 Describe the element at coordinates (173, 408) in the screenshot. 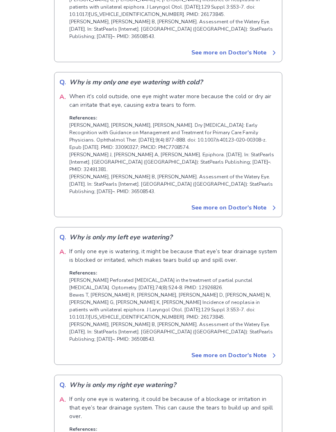

I see `p: If only one eye is watering, it could be because of a blockage or irritation in that eye’s tear d...` at that location.